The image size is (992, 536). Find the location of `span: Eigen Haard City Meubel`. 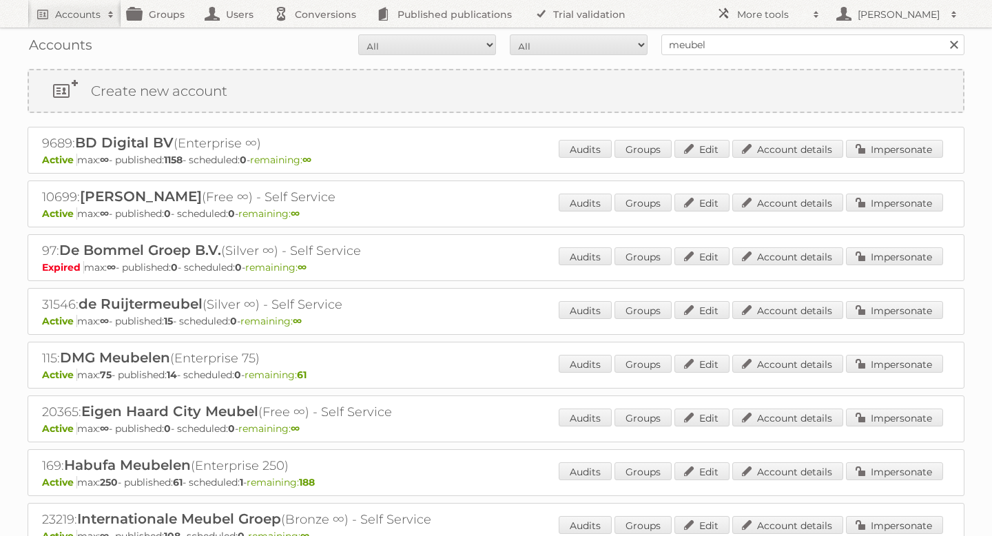

span: Eigen Haard City Meubel is located at coordinates (169, 411).